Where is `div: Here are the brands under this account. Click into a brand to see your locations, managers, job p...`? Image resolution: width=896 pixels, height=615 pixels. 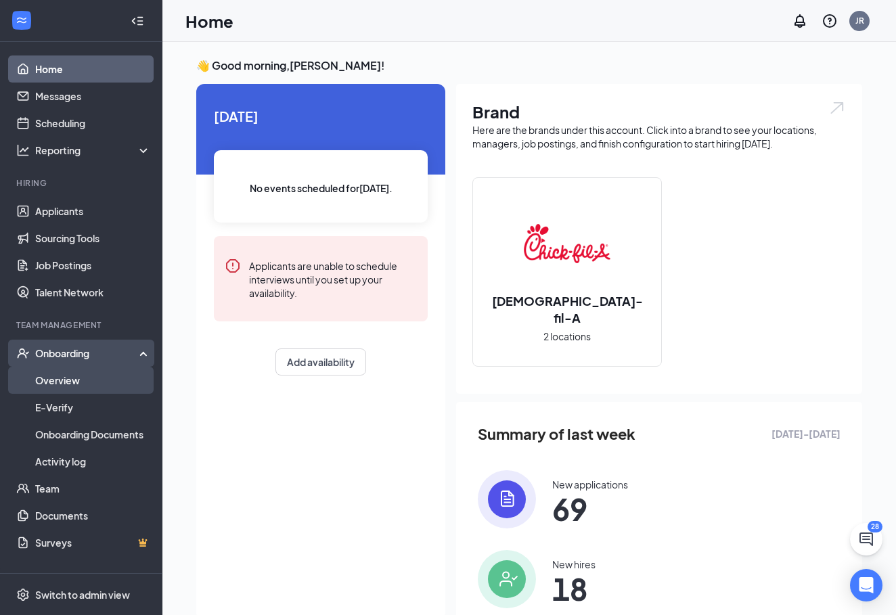 div: Here are the brands under this account. Click into a brand to see your locations, managers, job p... is located at coordinates (659, 137).